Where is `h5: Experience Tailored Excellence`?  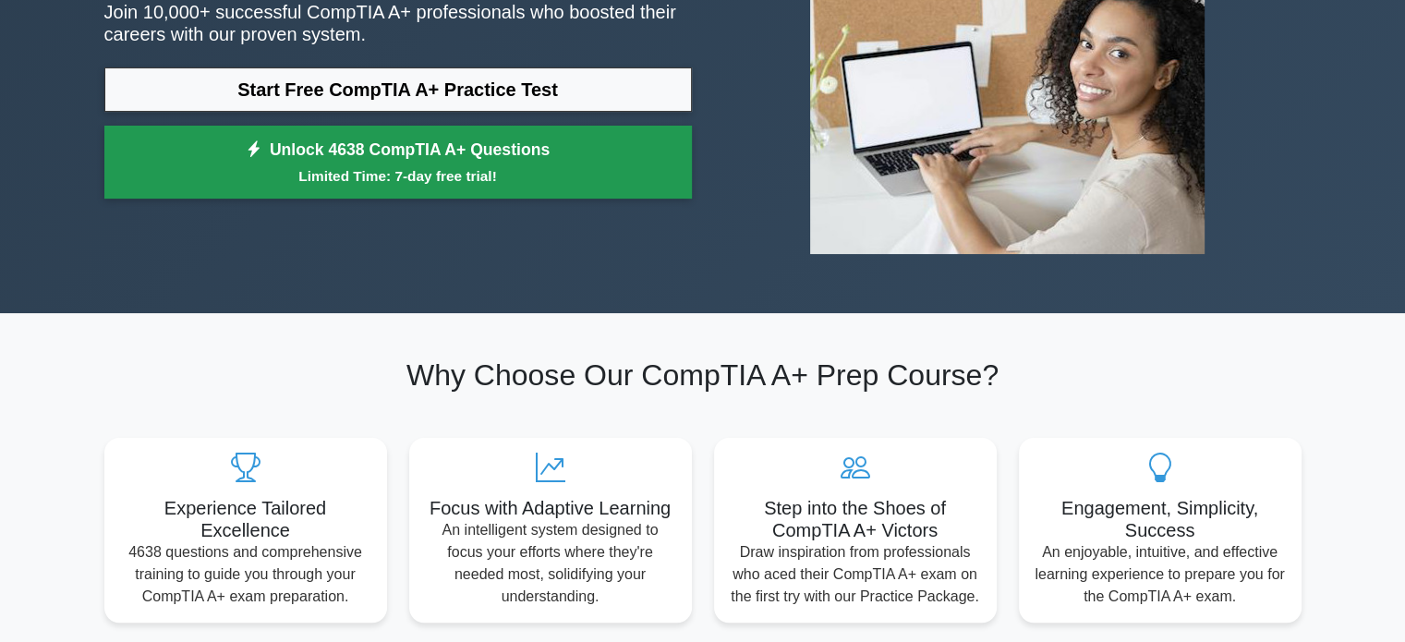 h5: Experience Tailored Excellence is located at coordinates (246, 519).